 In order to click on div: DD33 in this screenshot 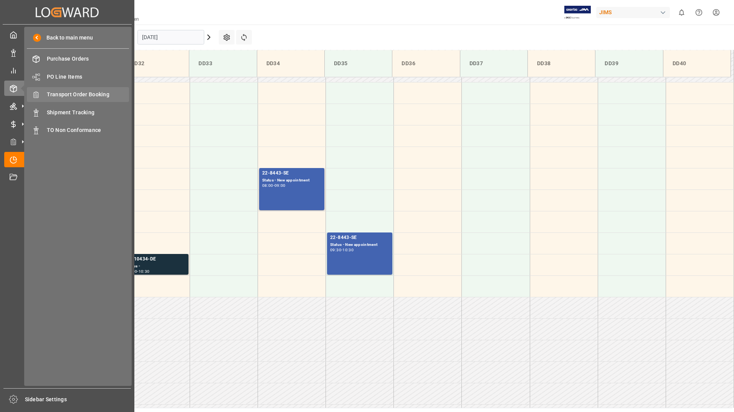, I will do `click(223, 63)`.